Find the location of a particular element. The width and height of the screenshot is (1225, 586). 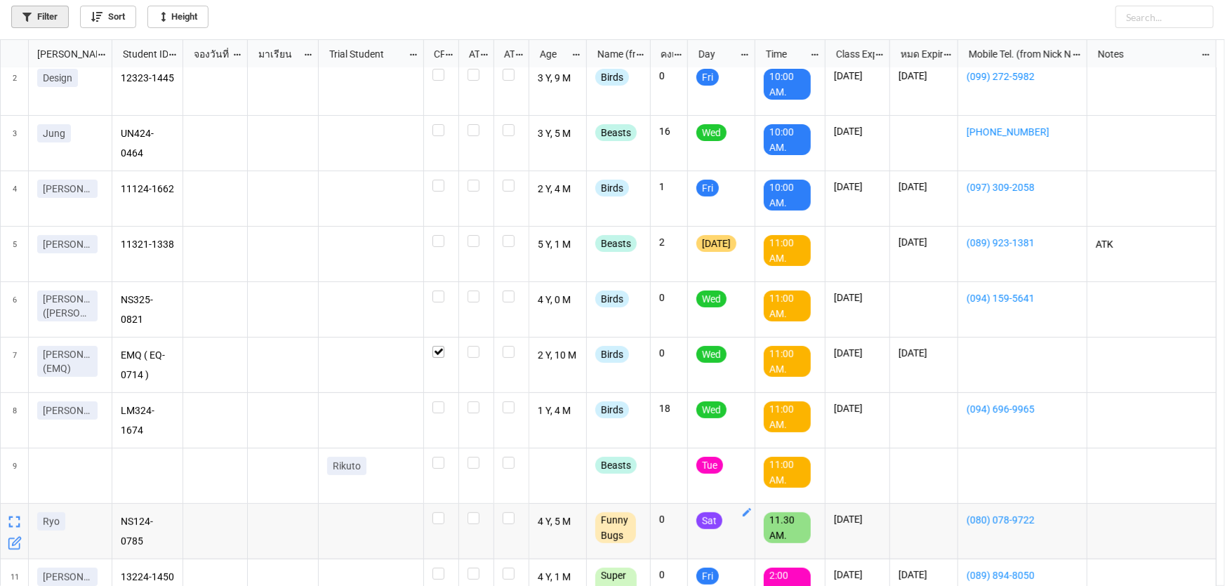

span: 3 is located at coordinates (15, 143).